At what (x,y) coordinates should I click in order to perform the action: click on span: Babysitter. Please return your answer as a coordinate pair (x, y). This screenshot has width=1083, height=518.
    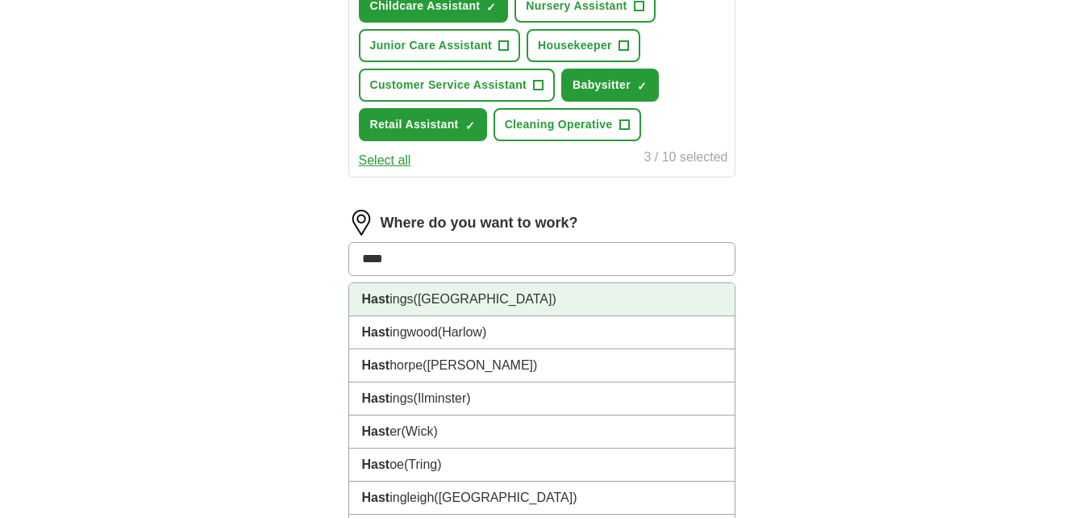
    Looking at the image, I should click on (602, 85).